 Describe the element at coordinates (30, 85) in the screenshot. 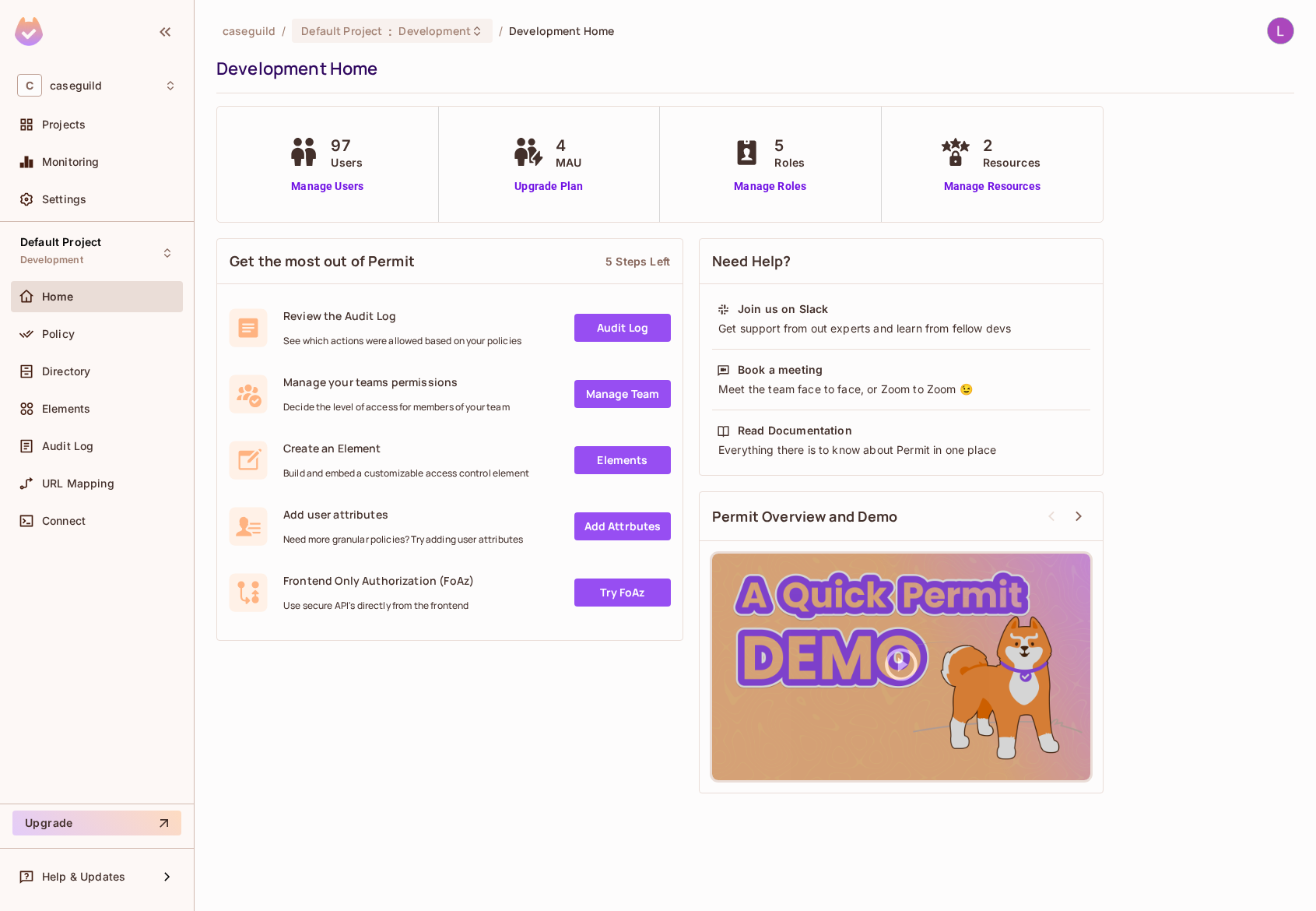

I see `span: C` at that location.